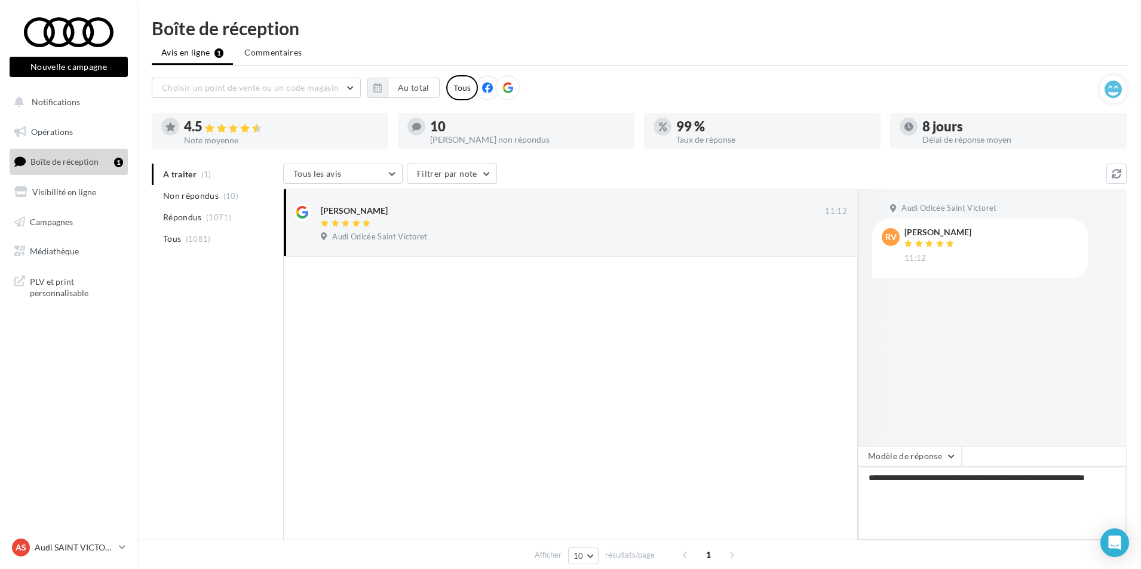 This screenshot has height=569, width=1141. What do you see at coordinates (281, 140) in the screenshot?
I see `div: Note moyenne` at bounding box center [281, 140].